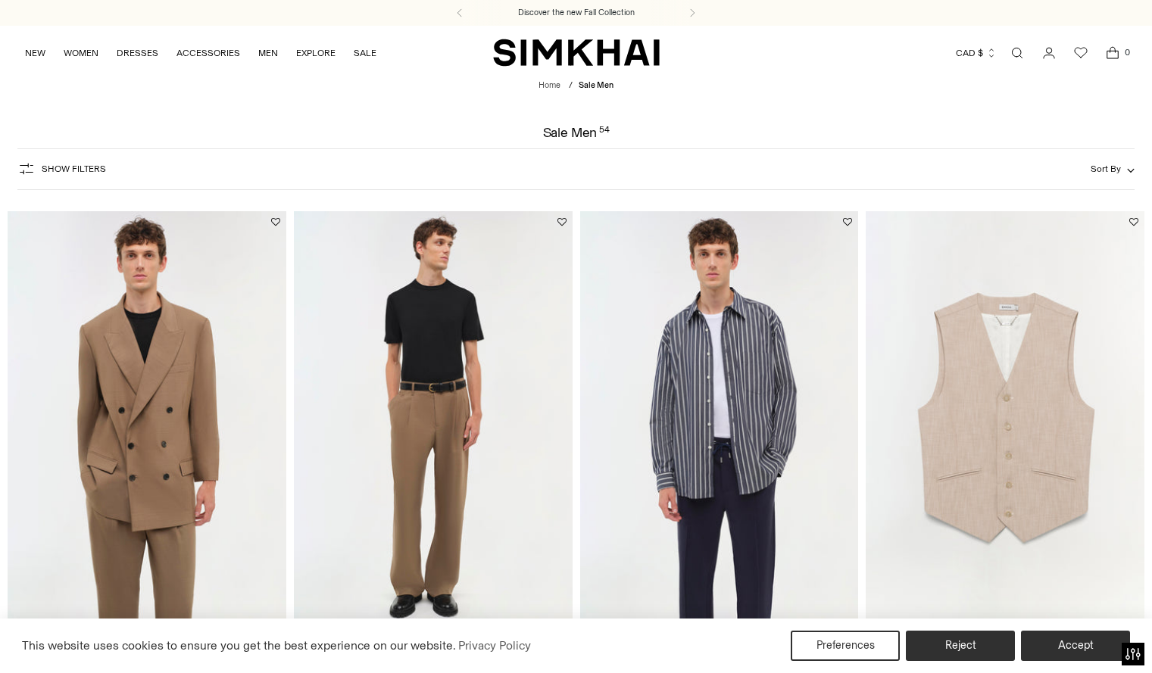 The height and width of the screenshot is (673, 1152). Describe the element at coordinates (1106, 169) in the screenshot. I see `span: Sort By` at that location.